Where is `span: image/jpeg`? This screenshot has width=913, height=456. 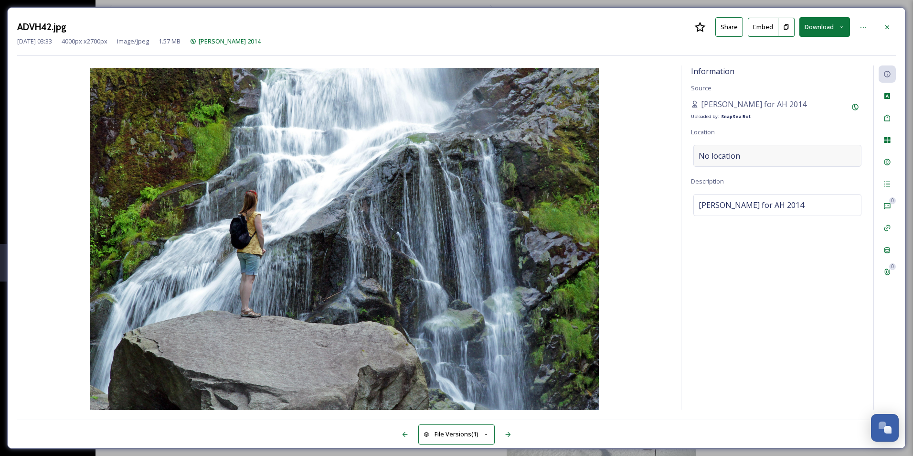
span: image/jpeg is located at coordinates (133, 41).